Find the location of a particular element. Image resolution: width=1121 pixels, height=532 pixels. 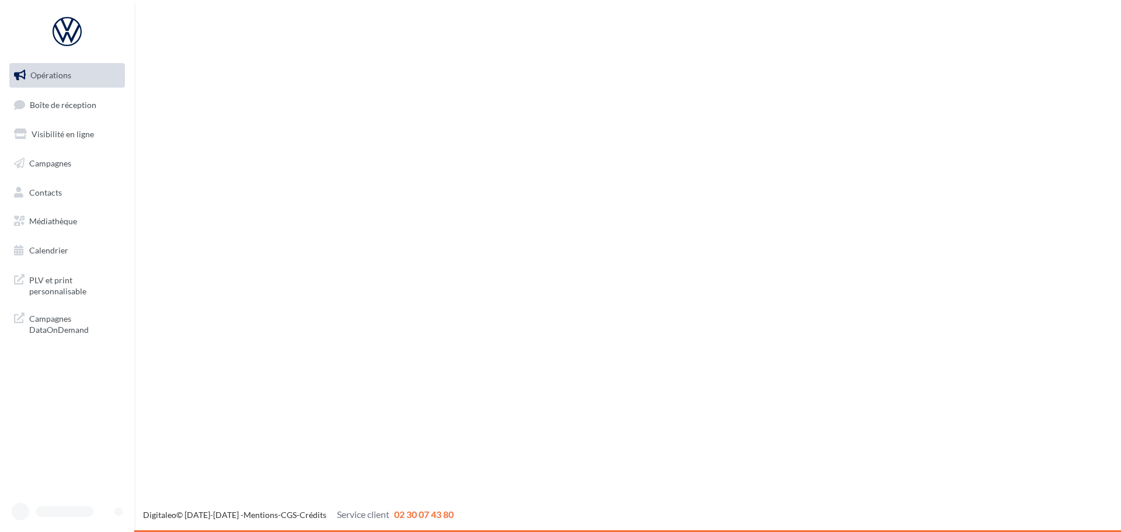

span: Opérations is located at coordinates (51, 75).